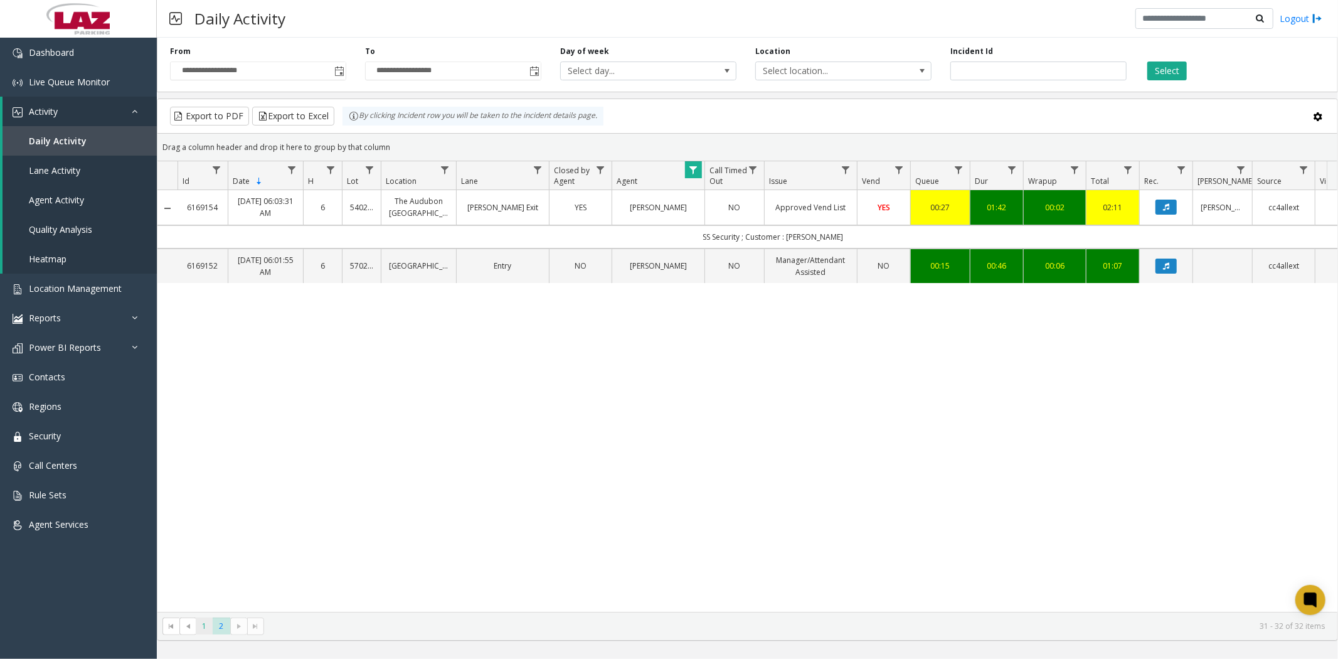  I want to click on span: Queue, so click(927, 181).